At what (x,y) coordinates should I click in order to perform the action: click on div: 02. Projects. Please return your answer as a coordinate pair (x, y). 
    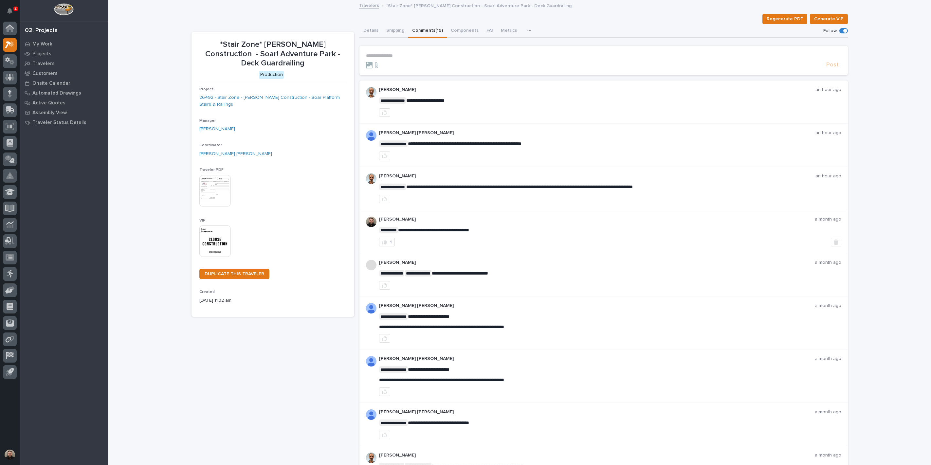
    Looking at the image, I should click on (41, 31).